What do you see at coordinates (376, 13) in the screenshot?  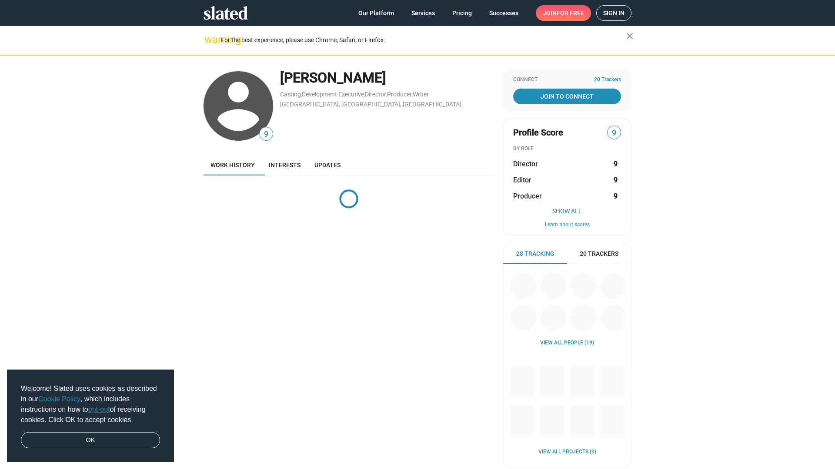 I see `span: Our Platform` at bounding box center [376, 13].